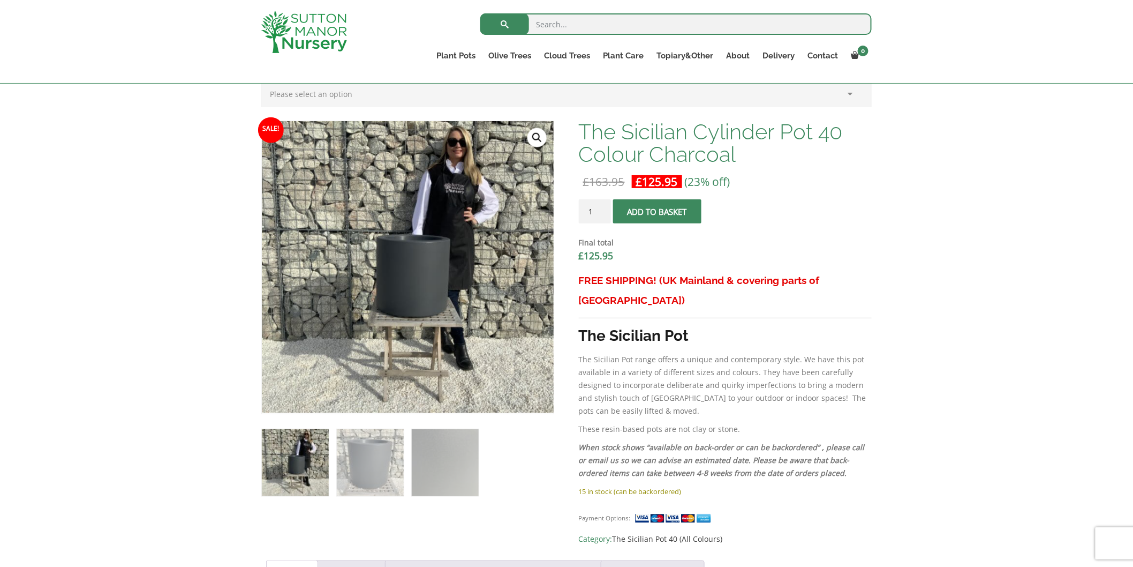  Describe the element at coordinates (304, 32) in the screenshot. I see `img: logo` at that location.